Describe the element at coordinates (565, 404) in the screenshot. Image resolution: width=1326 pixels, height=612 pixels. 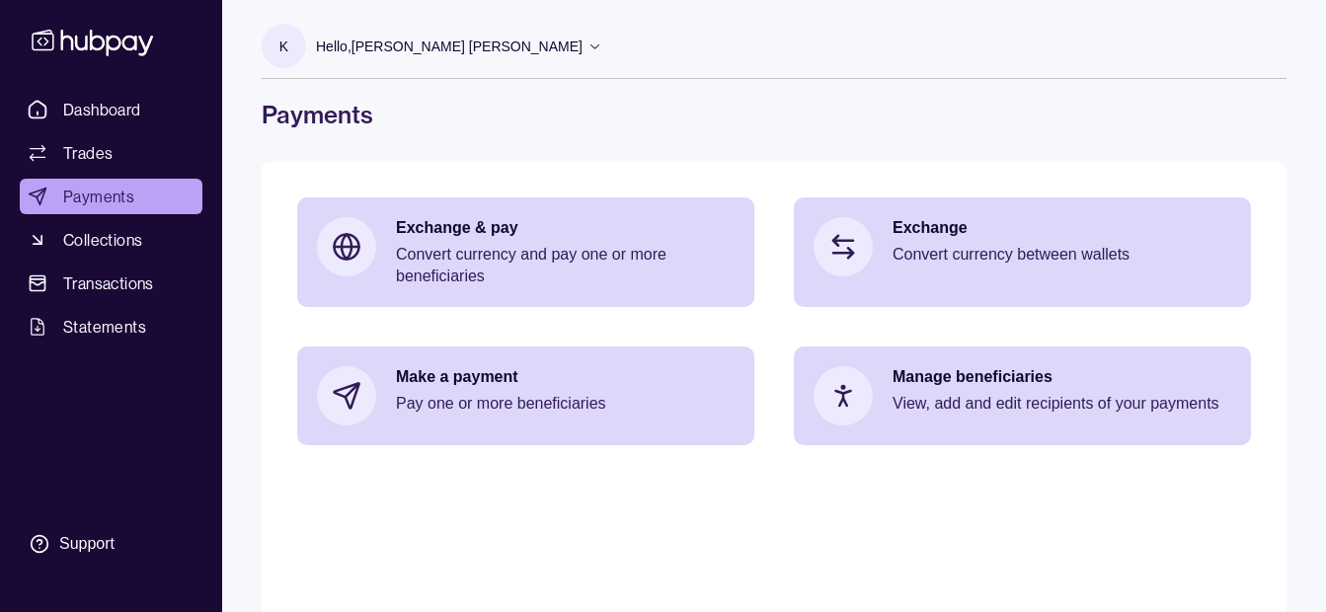
I see `p: Pay one or more beneficiaries` at that location.